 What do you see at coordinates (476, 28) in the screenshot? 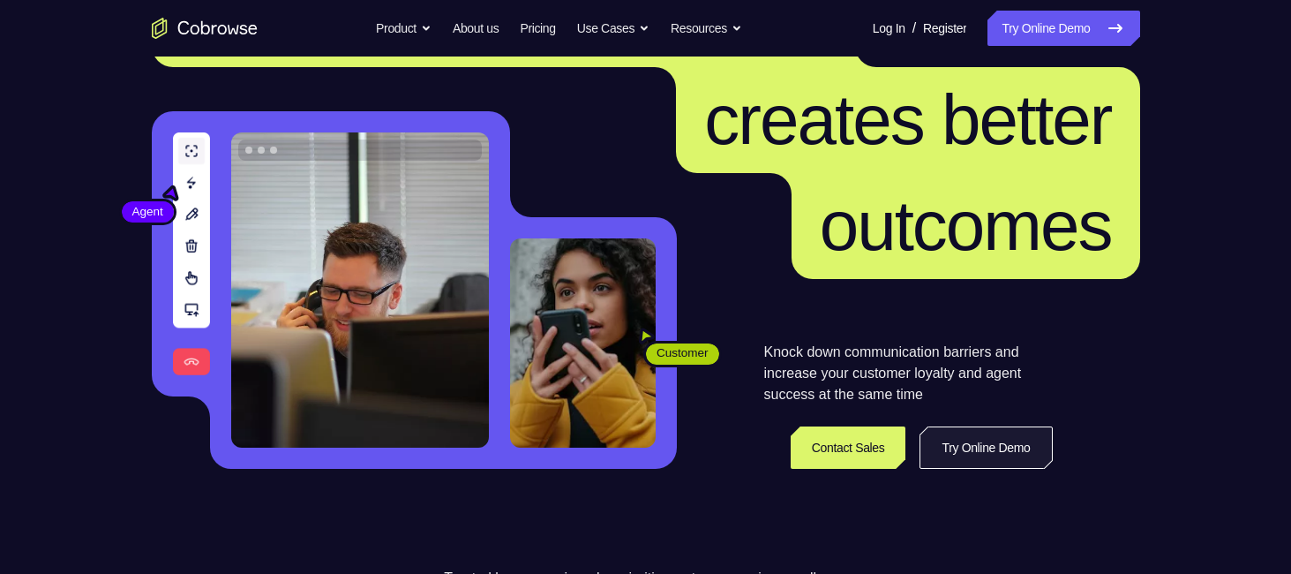
I see `a: About us` at bounding box center [476, 28].